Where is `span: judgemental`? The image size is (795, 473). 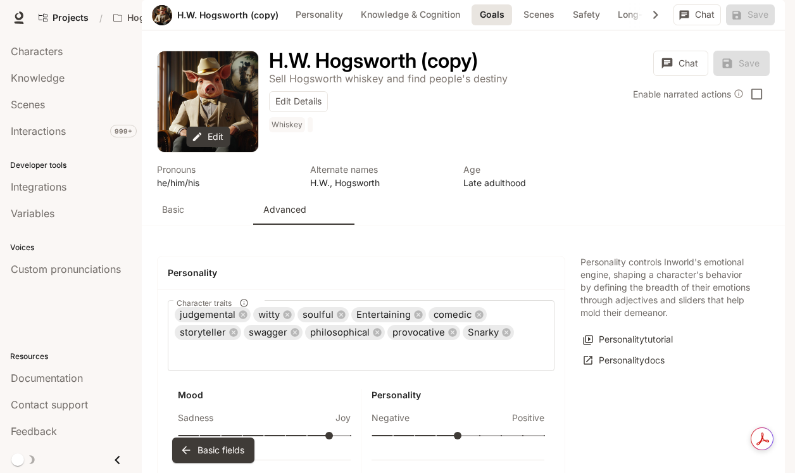
span: judgemental is located at coordinates (208, 315).